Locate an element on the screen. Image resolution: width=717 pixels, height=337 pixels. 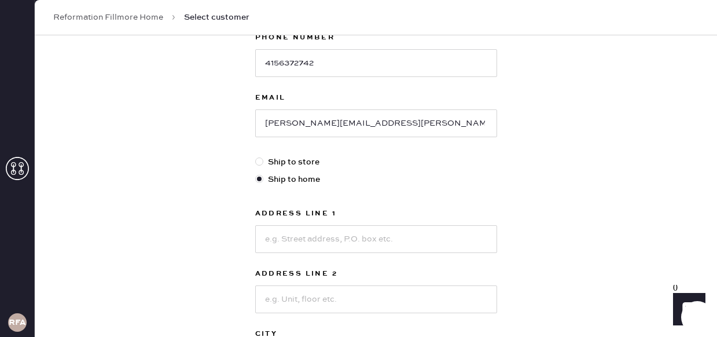
label: Address Line 2 is located at coordinates (376, 274).